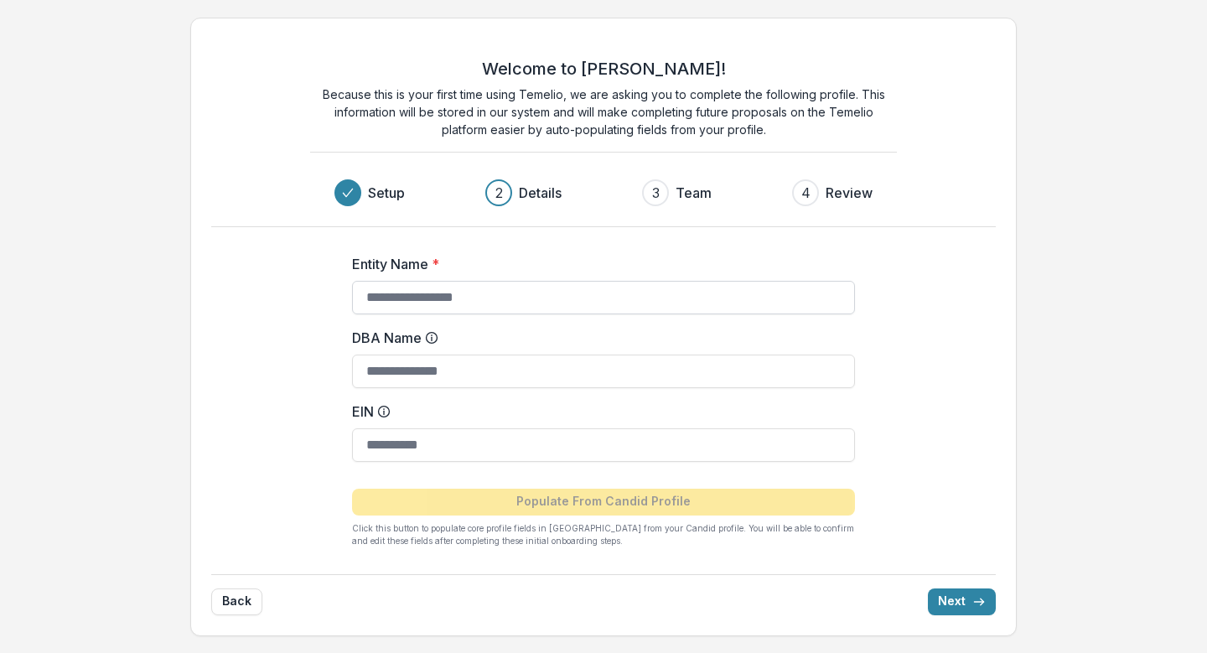 The width and height of the screenshot is (1207, 653). What do you see at coordinates (805, 193) in the screenshot?
I see `div: 4` at bounding box center [805, 193].